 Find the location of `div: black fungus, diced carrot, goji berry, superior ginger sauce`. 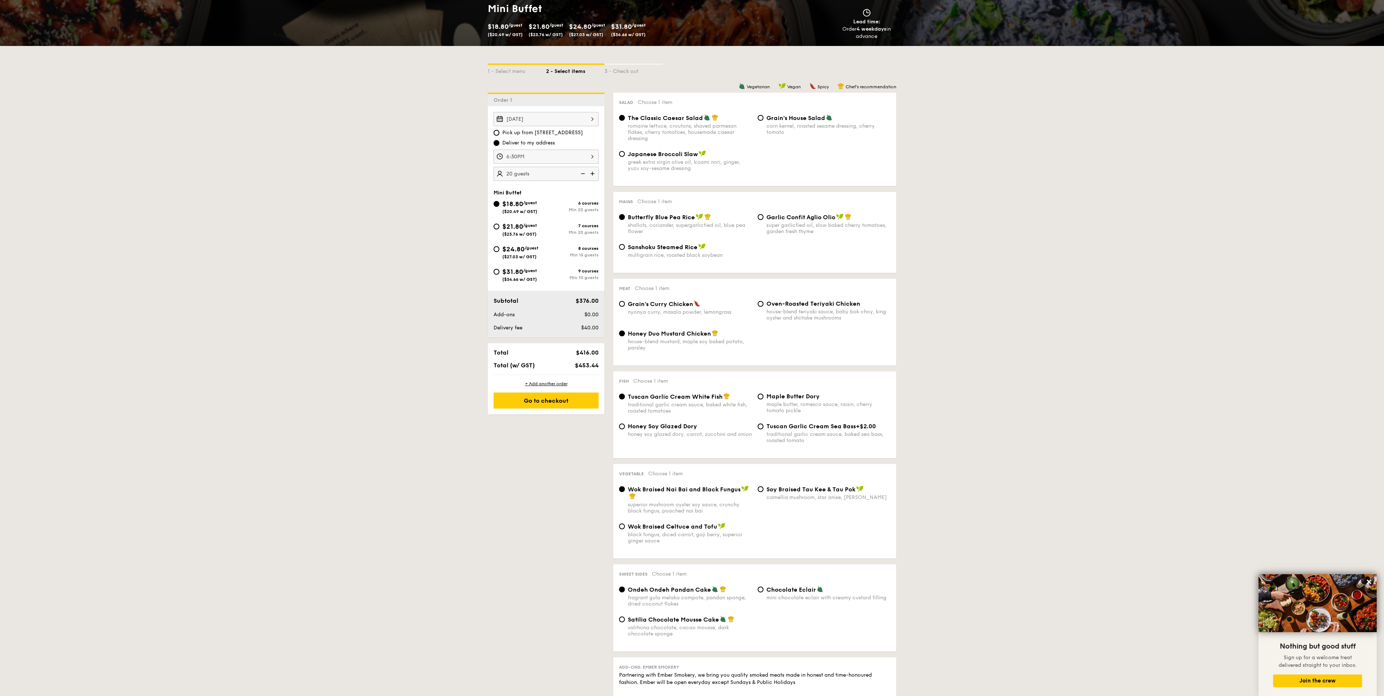

div: black fungus, diced carrot, goji berry, superior ginger sauce is located at coordinates (690, 538).